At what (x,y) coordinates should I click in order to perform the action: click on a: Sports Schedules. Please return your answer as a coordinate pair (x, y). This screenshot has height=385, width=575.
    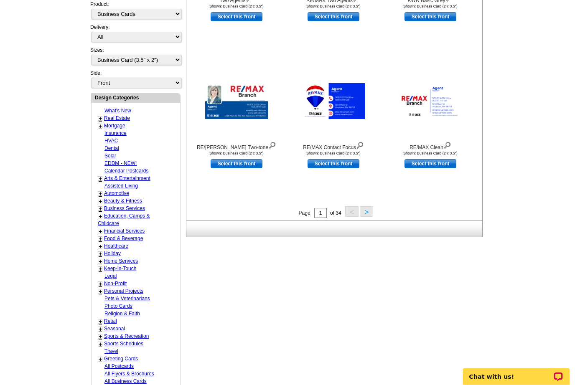
    Looking at the image, I should click on (124, 344).